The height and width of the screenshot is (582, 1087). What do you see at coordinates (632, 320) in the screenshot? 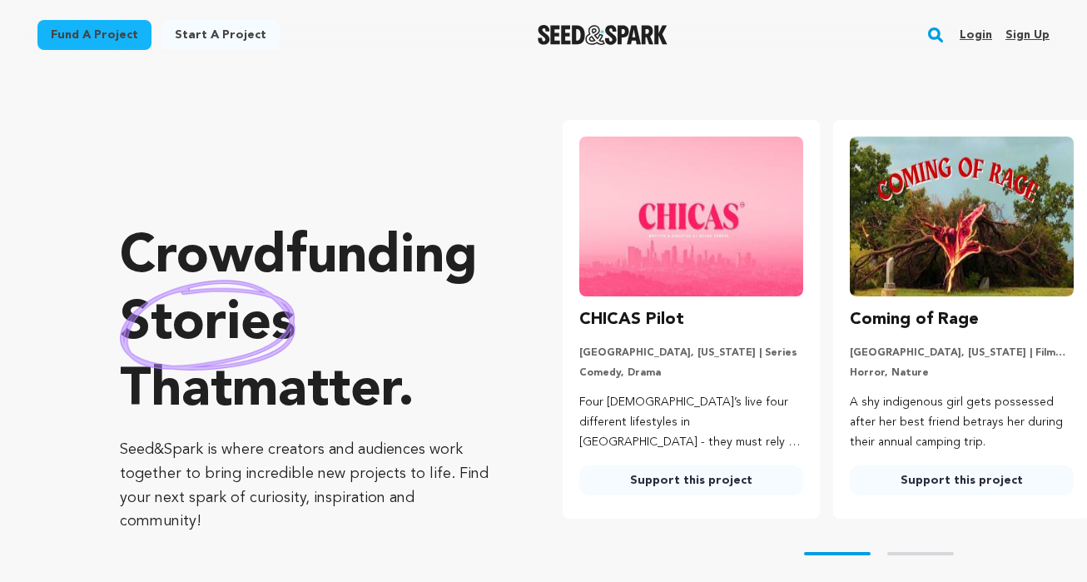
I see `h3: CHICAS Pilot` at bounding box center [632, 320].